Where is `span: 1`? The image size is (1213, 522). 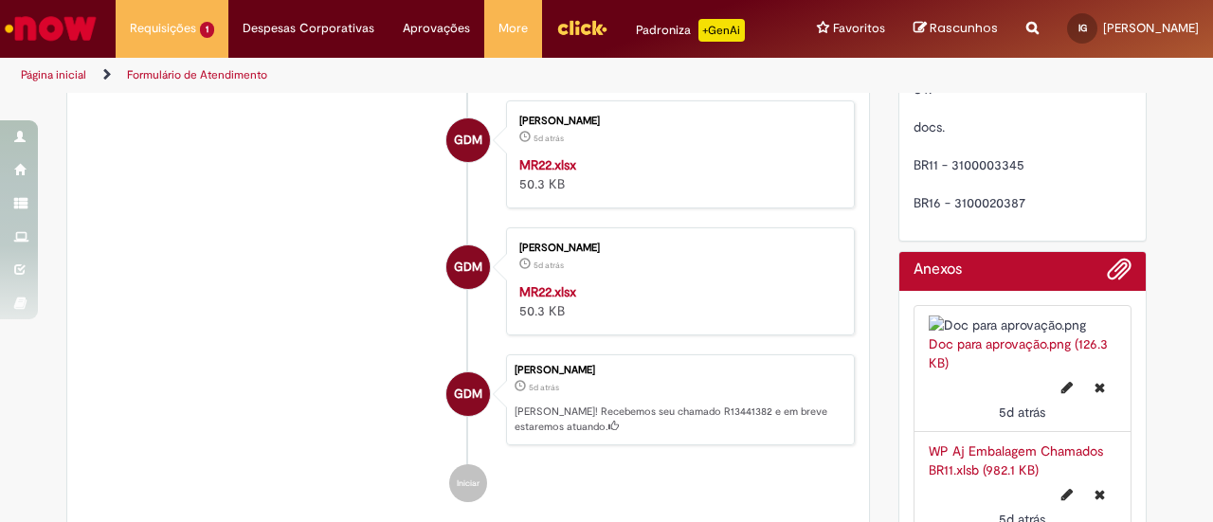 span: 1 is located at coordinates (207, 29).